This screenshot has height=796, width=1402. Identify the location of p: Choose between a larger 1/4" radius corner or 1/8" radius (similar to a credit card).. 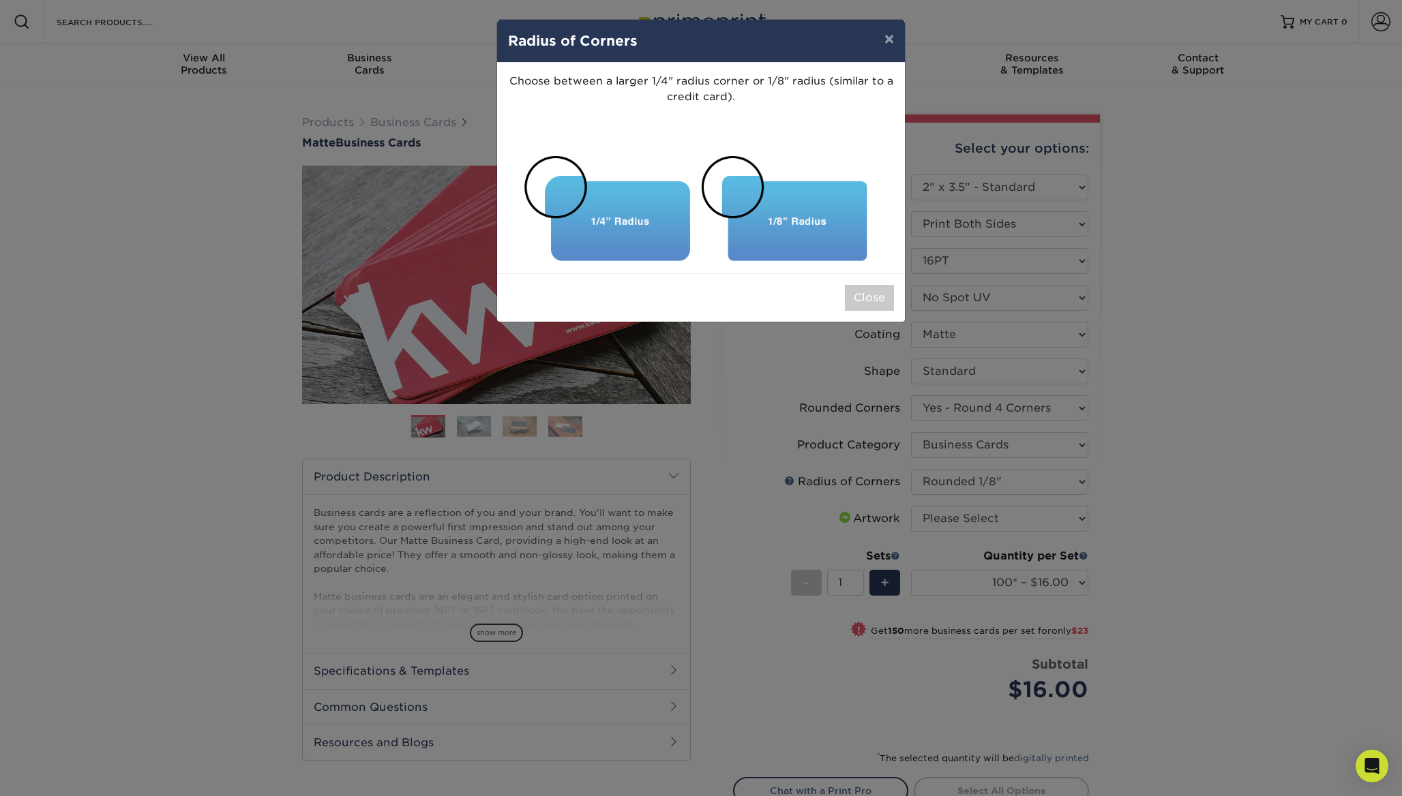
(701, 97).